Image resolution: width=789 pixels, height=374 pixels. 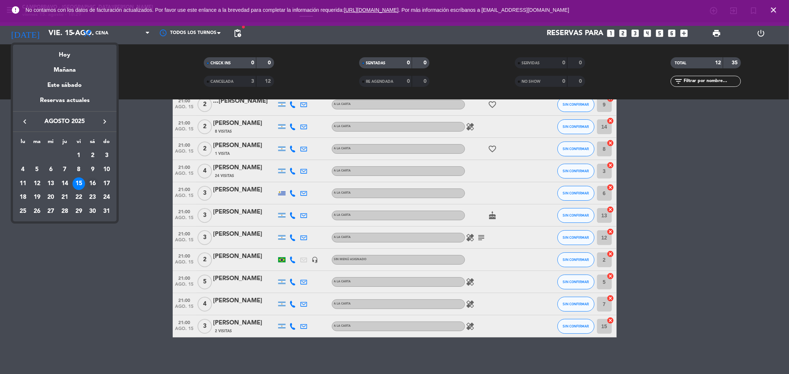 I want to click on div: 19, so click(x=37, y=197).